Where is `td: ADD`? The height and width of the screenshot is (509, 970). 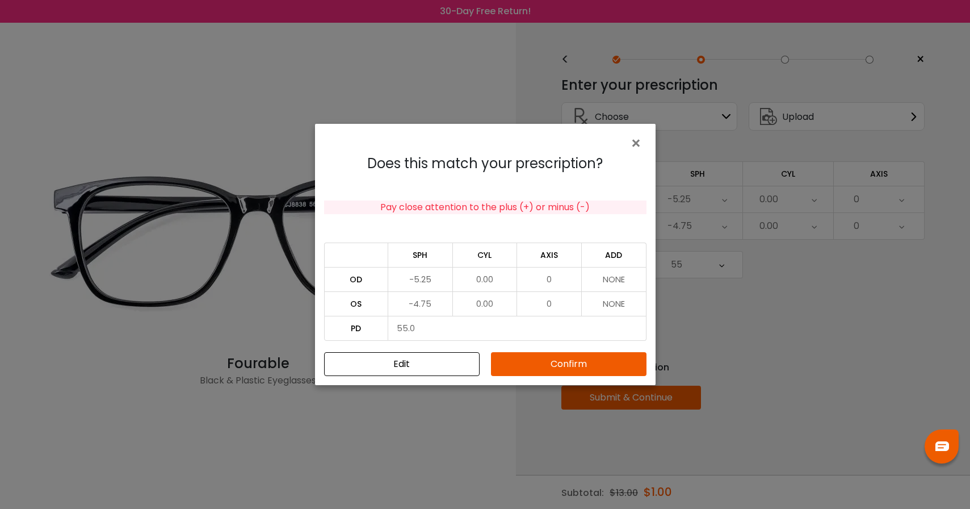 td: ADD is located at coordinates (614, 254).